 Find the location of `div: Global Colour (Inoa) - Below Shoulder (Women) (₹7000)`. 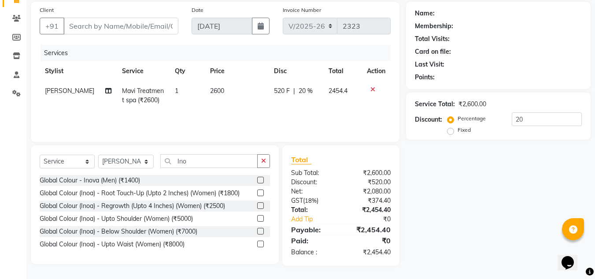

div: Global Colour (Inoa) - Below Shoulder (Women) (₹7000) is located at coordinates (118, 231).